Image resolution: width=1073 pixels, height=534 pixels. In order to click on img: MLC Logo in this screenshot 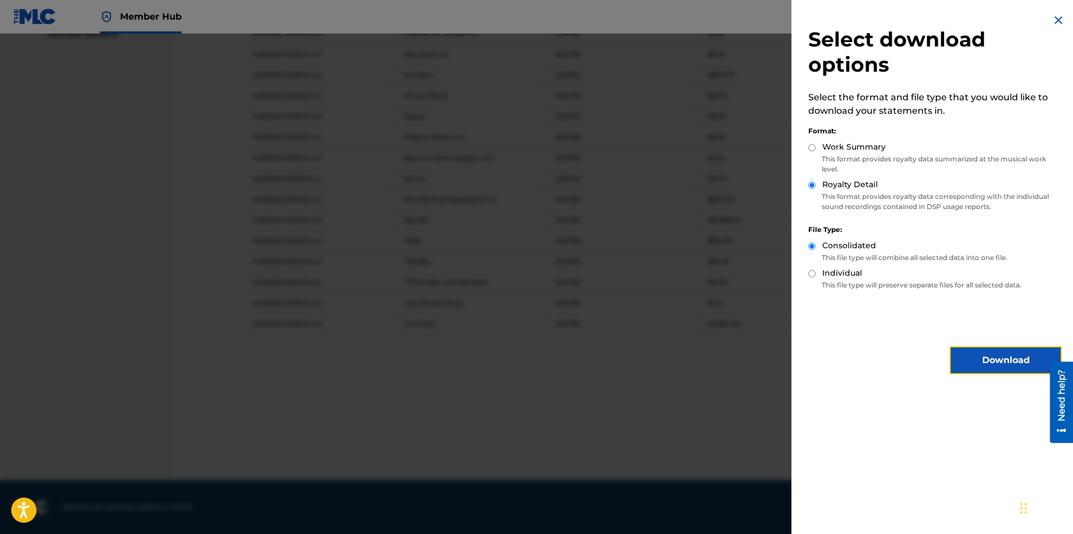, I will do `click(35, 16)`.